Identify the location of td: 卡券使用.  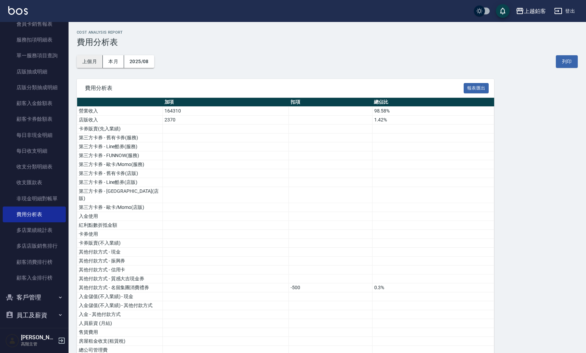
(120, 234).